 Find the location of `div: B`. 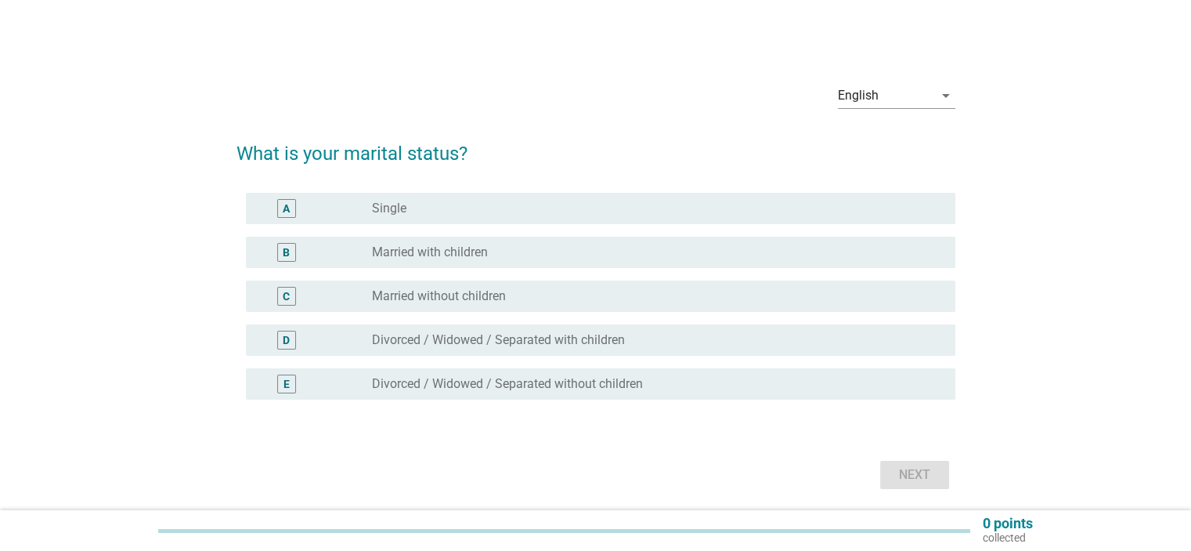

div: B is located at coordinates (286, 252).